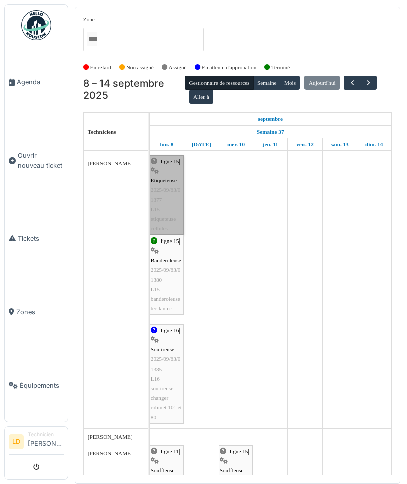 The height and width of the screenshot is (484, 407). Describe the element at coordinates (165, 299) in the screenshot. I see `span: L15-banderoleuse tec lantec` at that location.